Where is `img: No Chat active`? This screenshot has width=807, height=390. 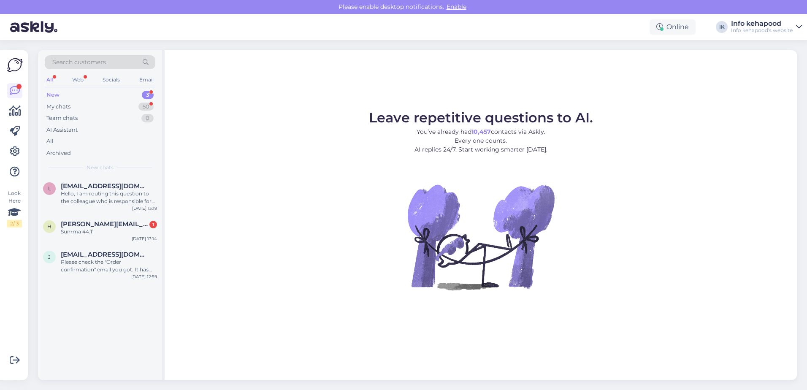
img: No Chat active is located at coordinates (481, 237).